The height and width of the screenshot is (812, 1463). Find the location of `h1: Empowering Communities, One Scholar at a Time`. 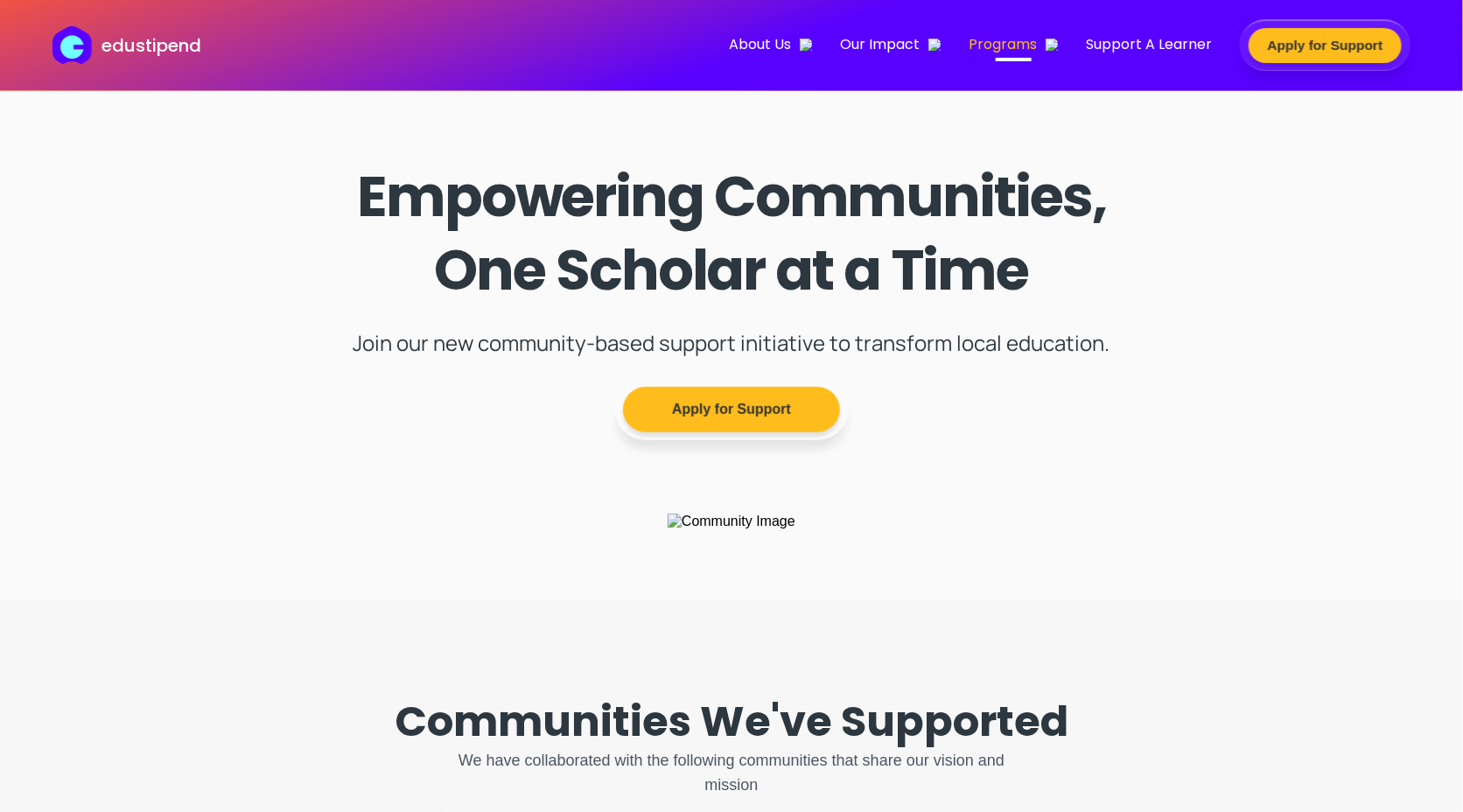

h1: Empowering Communities, One Scholar at a Time is located at coordinates (732, 234).